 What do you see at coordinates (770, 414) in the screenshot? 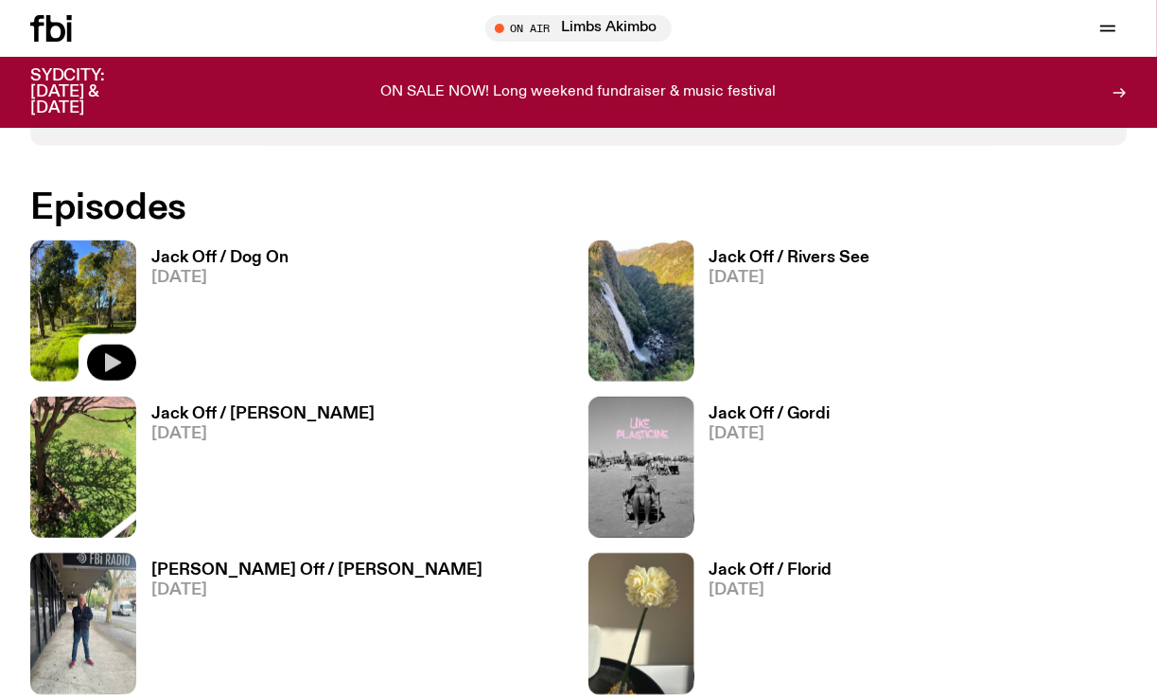
I see `h3: Jack Off / Gordi` at bounding box center [770, 414].